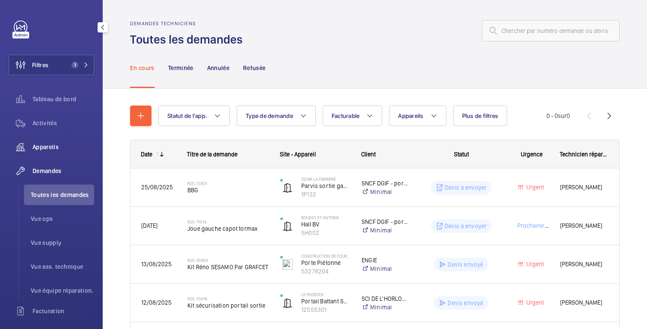 This screenshot has height=329, width=647. Describe the element at coordinates (218, 68) in the screenshot. I see `font: Annulée` at that location.